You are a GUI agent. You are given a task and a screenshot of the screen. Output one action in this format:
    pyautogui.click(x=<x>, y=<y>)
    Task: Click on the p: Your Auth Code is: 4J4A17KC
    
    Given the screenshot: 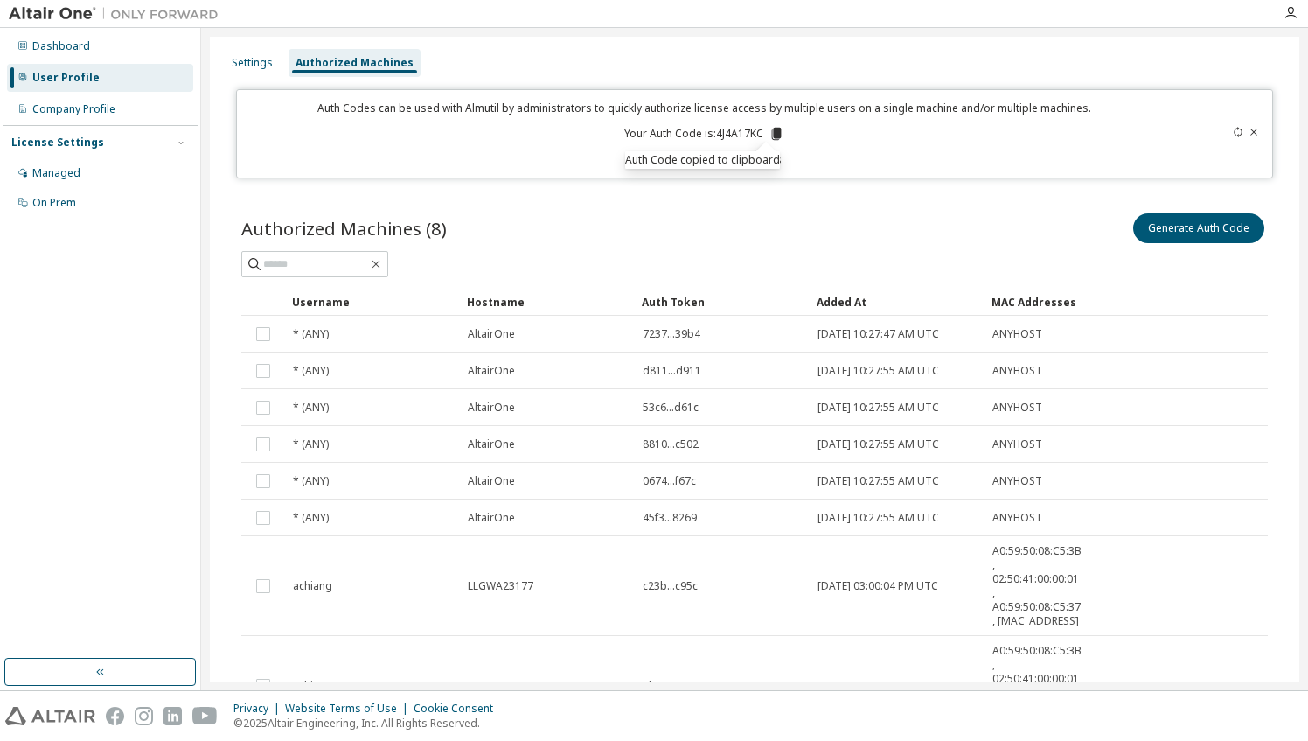 What is the action you would take?
    pyautogui.click(x=704, y=134)
    